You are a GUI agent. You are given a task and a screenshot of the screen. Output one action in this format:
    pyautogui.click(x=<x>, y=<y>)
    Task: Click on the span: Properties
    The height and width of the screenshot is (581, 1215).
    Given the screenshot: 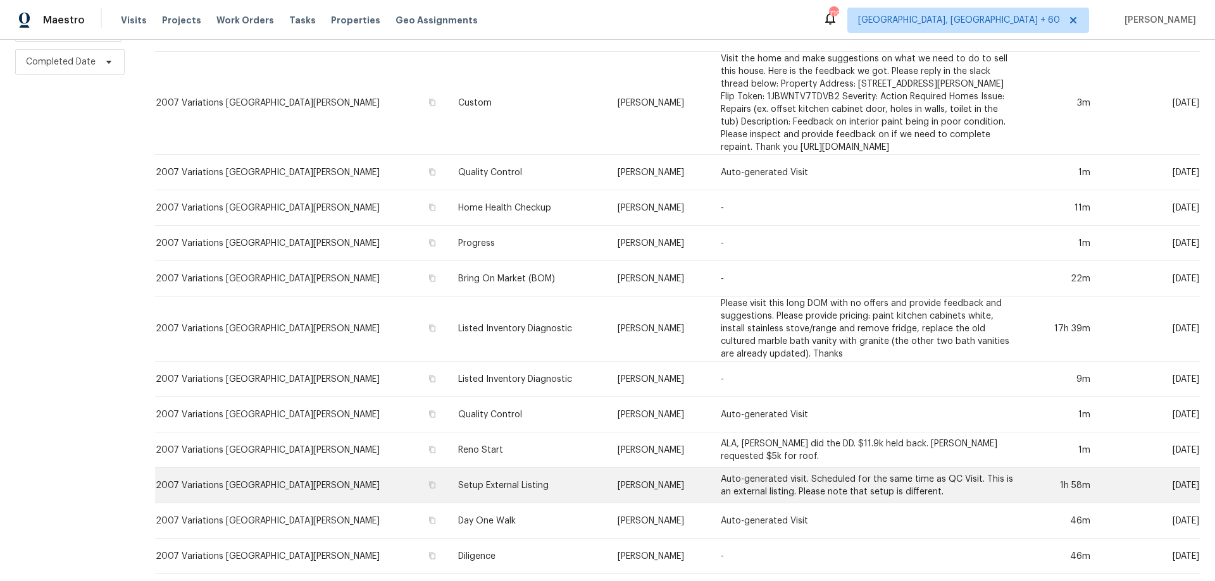 What is the action you would take?
    pyautogui.click(x=356, y=20)
    